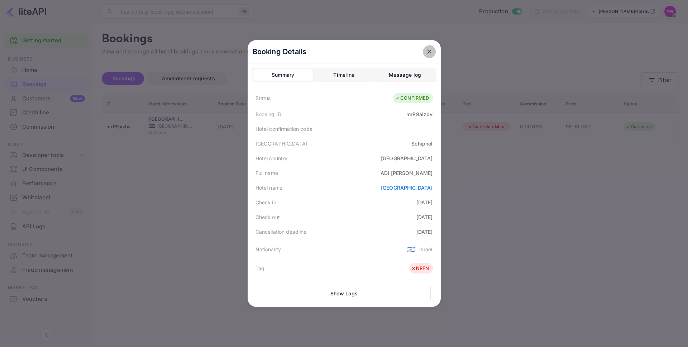  Describe the element at coordinates (283, 75) in the screenshot. I see `button: Summary` at that location.